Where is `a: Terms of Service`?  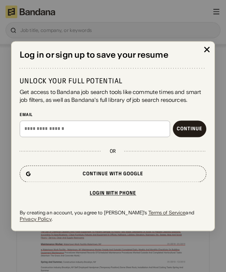 a: Terms of Service is located at coordinates (167, 212).